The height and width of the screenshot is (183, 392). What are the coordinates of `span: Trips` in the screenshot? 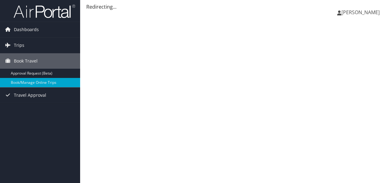 It's located at (19, 45).